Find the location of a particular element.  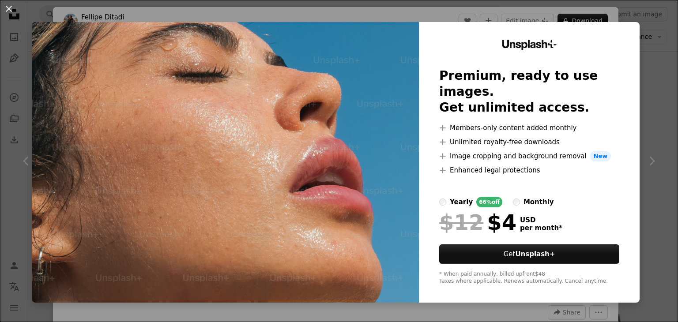

span: USD is located at coordinates (542, 220).